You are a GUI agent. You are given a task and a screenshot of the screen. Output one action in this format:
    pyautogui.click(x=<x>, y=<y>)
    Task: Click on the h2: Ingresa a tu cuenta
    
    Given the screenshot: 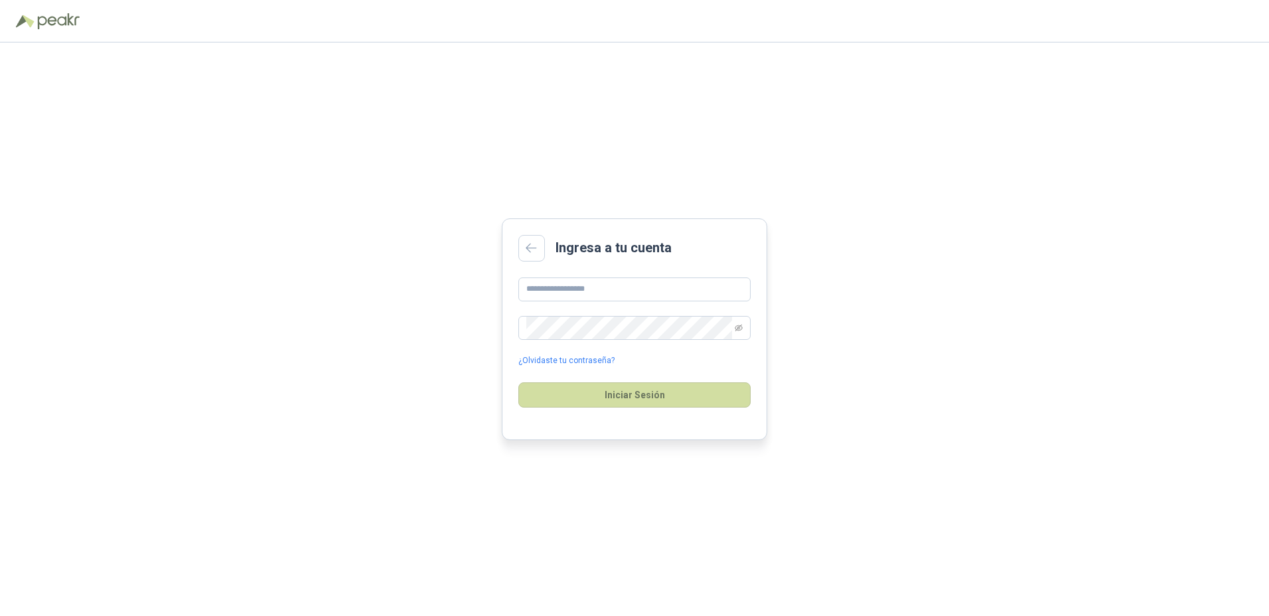 What is the action you would take?
    pyautogui.click(x=613, y=248)
    